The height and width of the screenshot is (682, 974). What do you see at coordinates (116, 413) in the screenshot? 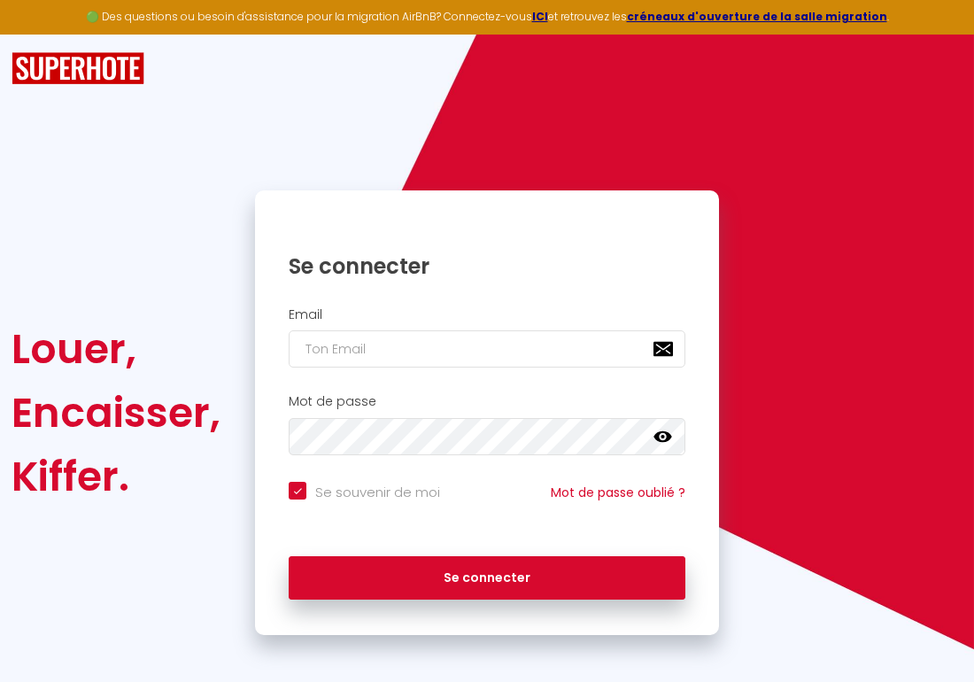
I see `div: Encaisser,` at bounding box center [116, 413].